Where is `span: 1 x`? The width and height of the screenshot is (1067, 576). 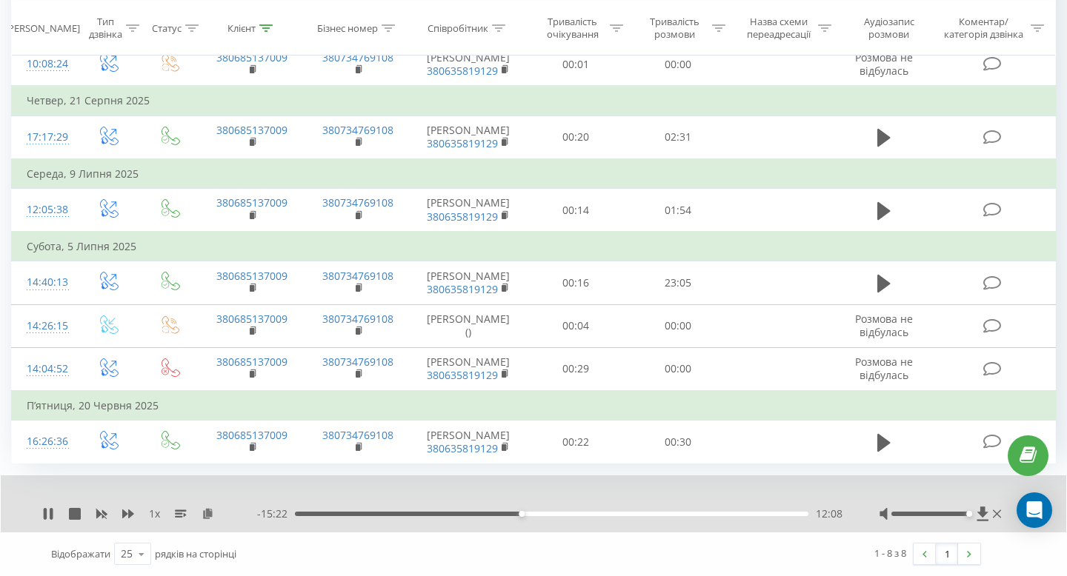 span: 1 x is located at coordinates (154, 514).